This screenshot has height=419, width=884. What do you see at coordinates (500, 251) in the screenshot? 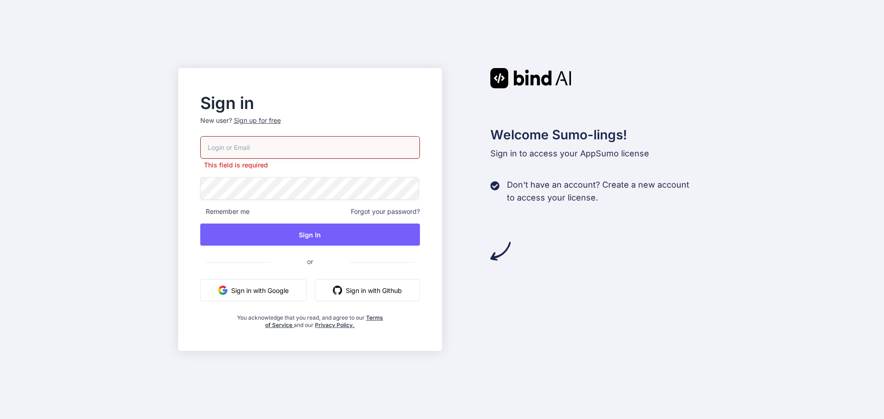
I see `img: arrow` at bounding box center [500, 251].